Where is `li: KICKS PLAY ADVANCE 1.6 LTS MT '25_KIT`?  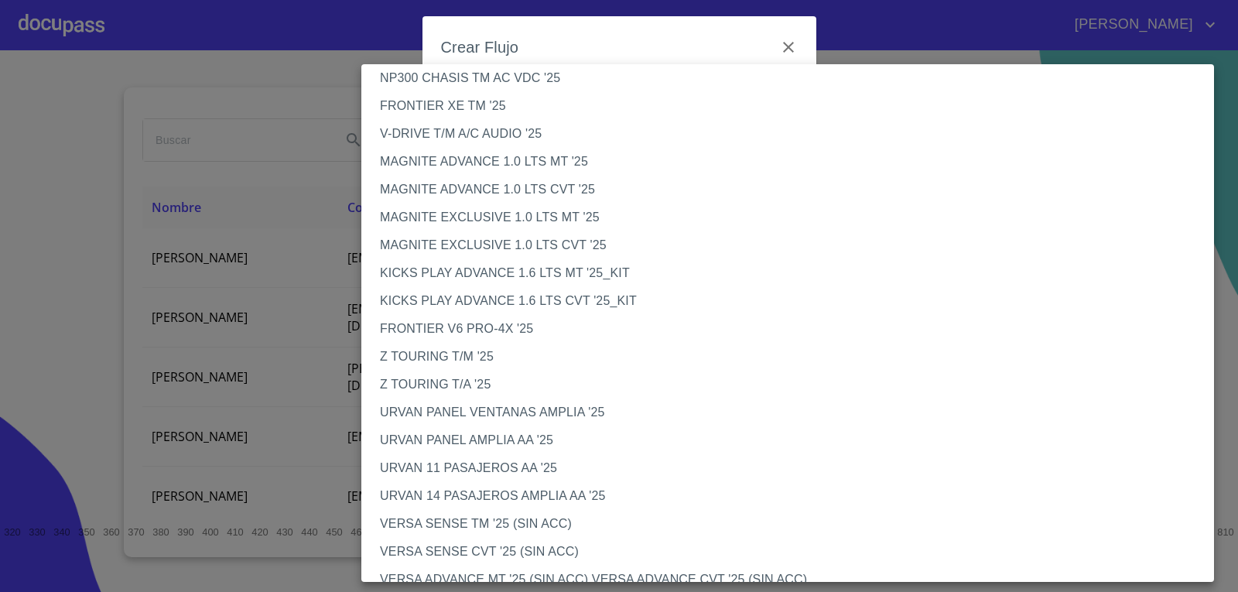 li: KICKS PLAY ADVANCE 1.6 LTS MT '25_KIT is located at coordinates (793, 273).